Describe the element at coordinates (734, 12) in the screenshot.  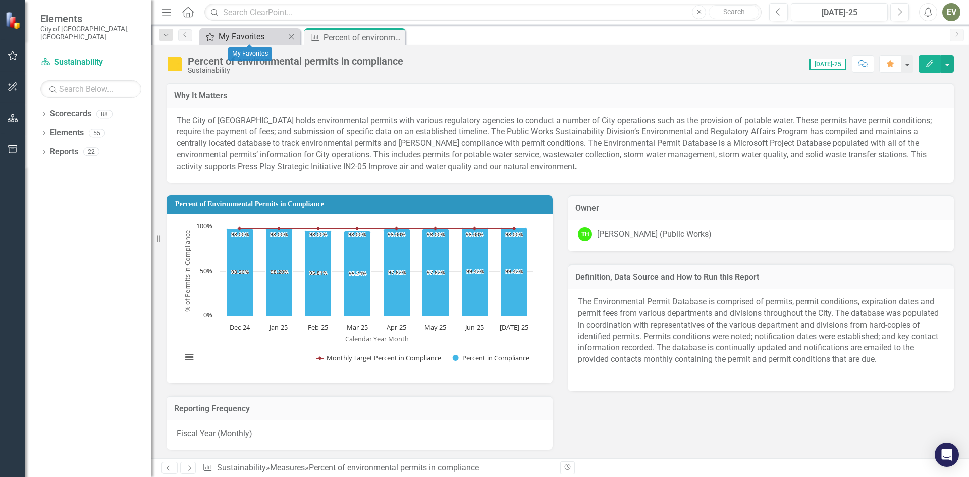
I see `button: Search` at that location.